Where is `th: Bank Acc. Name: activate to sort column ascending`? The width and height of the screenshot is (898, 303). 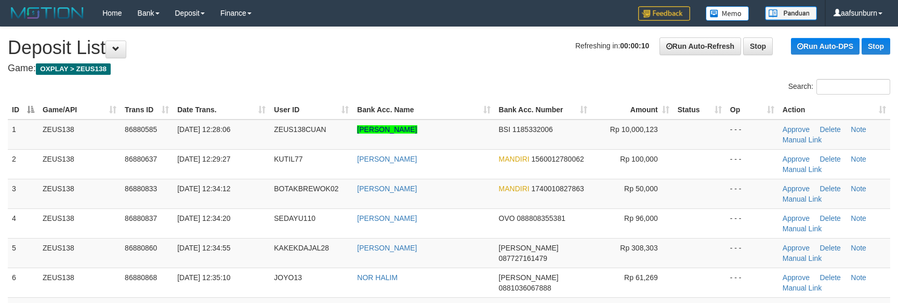 th: Bank Acc. Name: activate to sort column ascending is located at coordinates (423, 110).